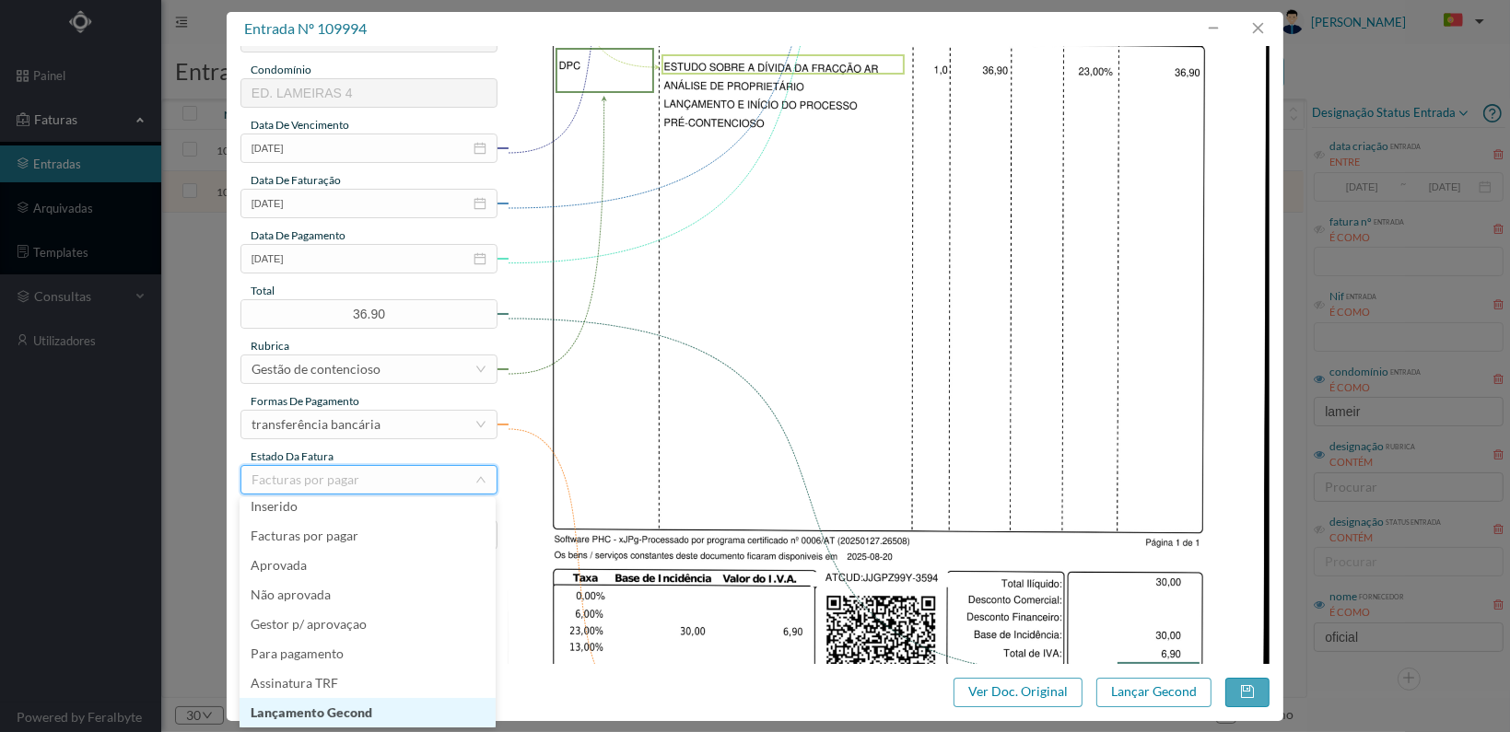  What do you see at coordinates (263, 290) in the screenshot?
I see `span: total` at bounding box center [263, 290].